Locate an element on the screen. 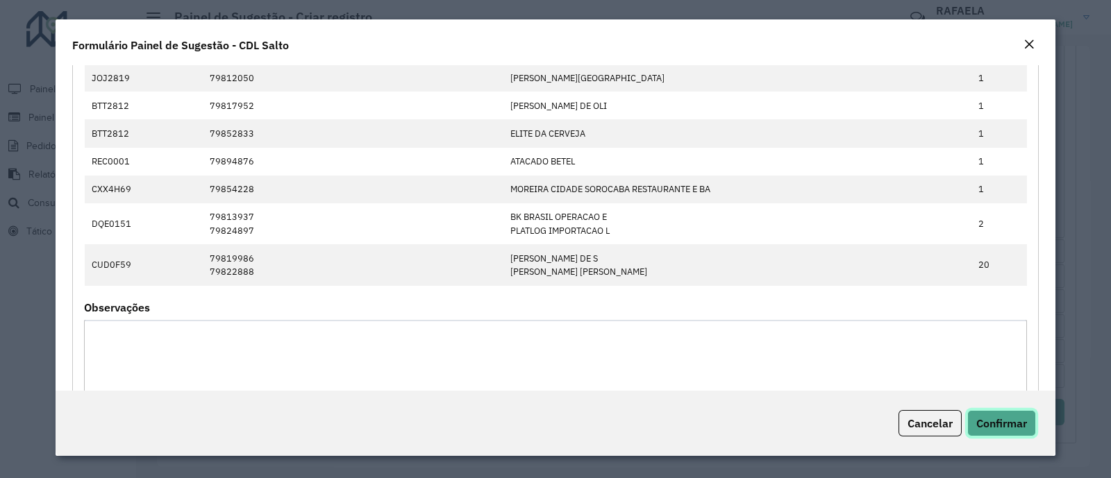 This screenshot has width=1111, height=478. td: 79817952 is located at coordinates (353, 106).